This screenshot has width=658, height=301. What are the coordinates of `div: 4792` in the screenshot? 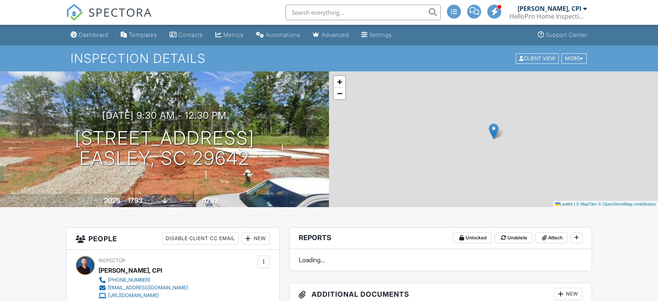 It's located at (210, 200).